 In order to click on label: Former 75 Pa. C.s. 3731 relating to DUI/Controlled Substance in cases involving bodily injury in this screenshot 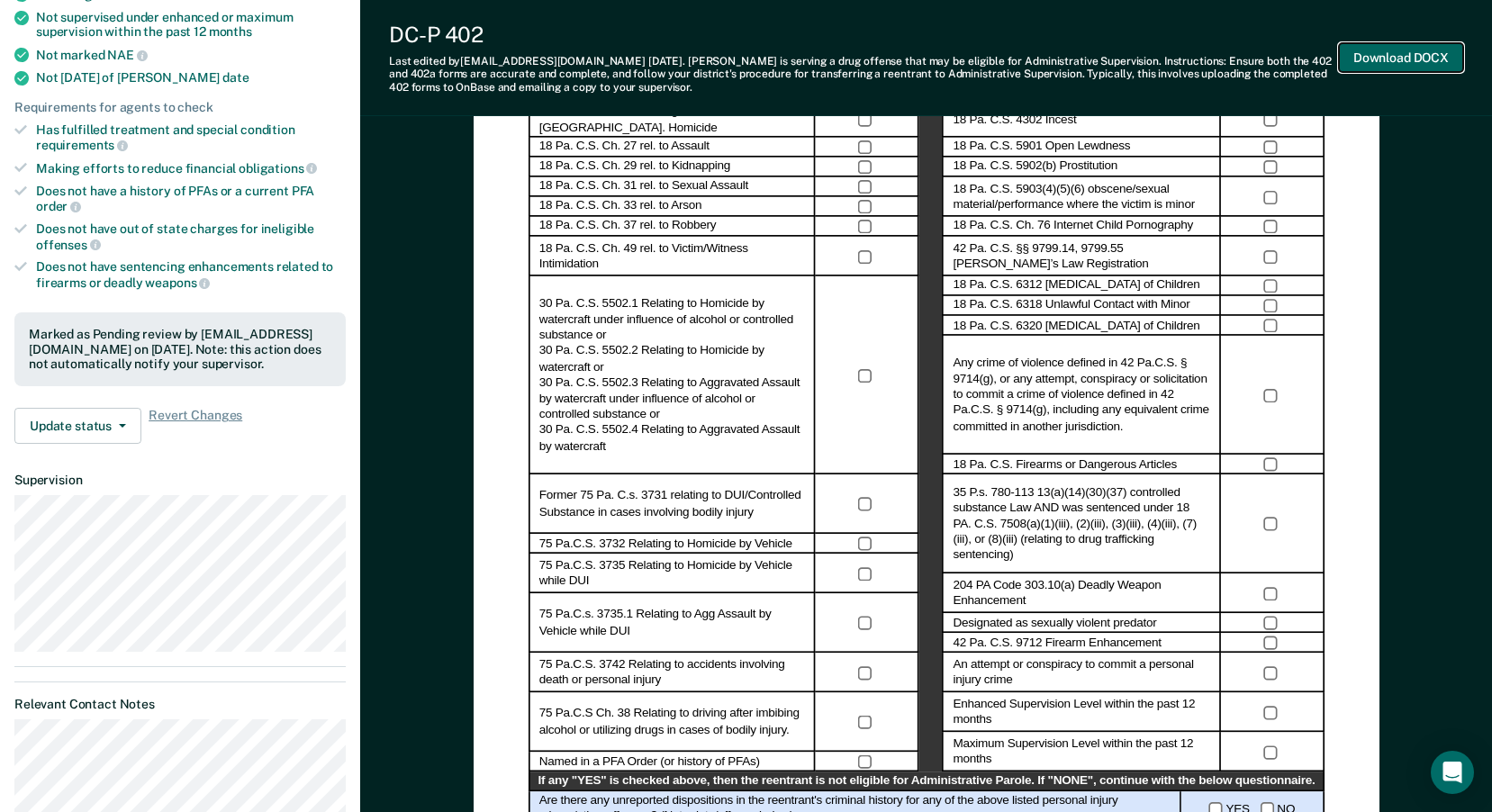, I will do `click(672, 504)`.